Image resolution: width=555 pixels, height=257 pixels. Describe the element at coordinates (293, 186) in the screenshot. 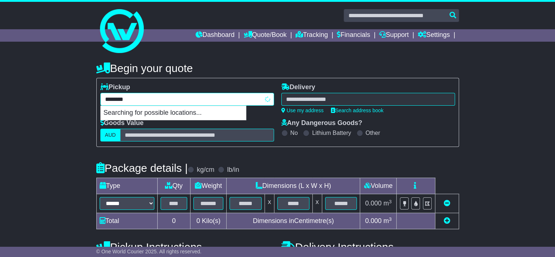

I see `td: Dimensions (L x W x H)` at that location.